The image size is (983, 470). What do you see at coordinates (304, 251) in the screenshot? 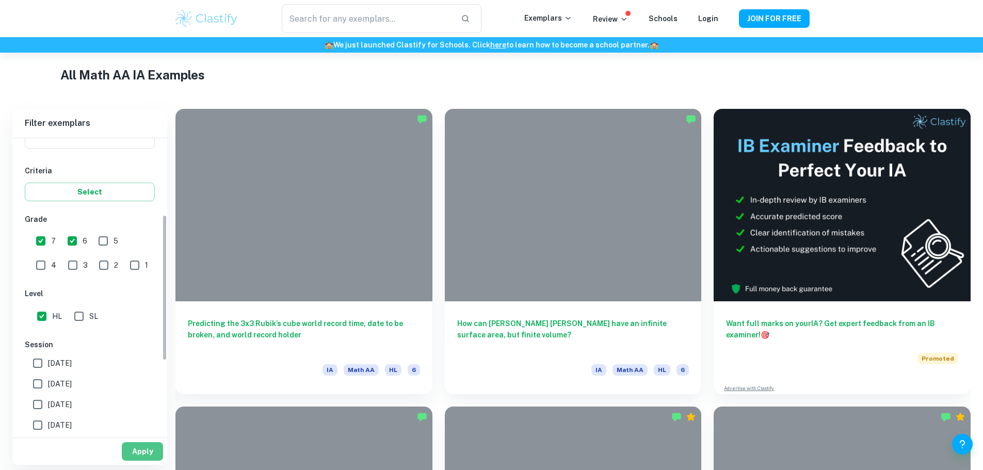
I see `a: Predicting the 3x3 Rubik’s cube world record time, date to be broken, and world record holderIAMa...` at bounding box center [304, 251].